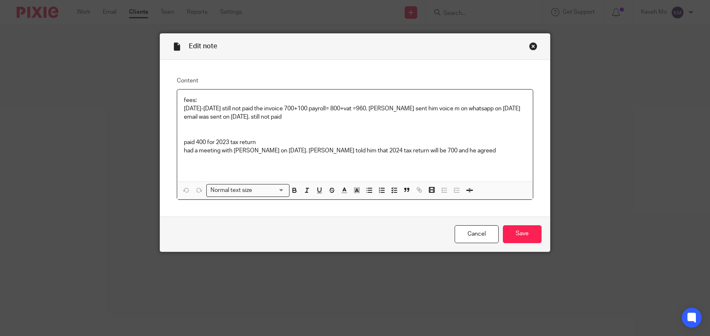  I want to click on label: Content, so click(355, 81).